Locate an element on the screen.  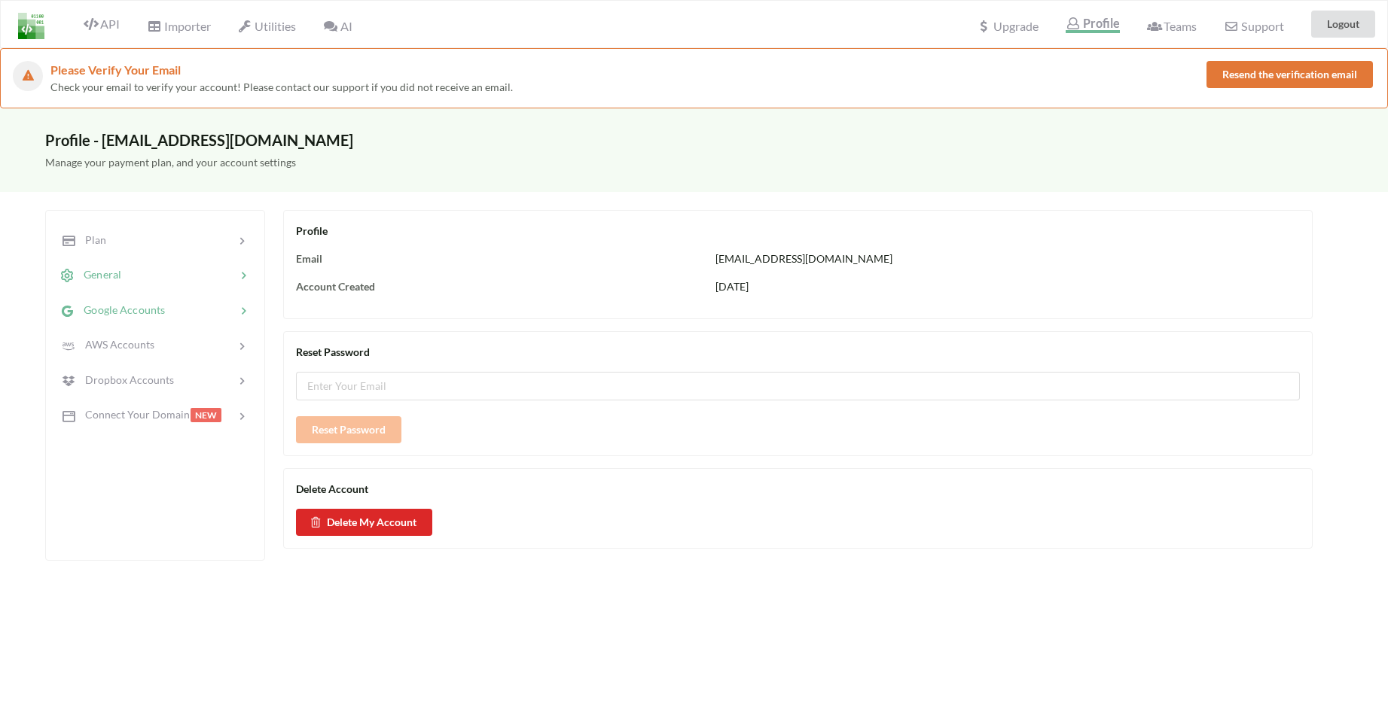
span: Utilities is located at coordinates (267, 26).